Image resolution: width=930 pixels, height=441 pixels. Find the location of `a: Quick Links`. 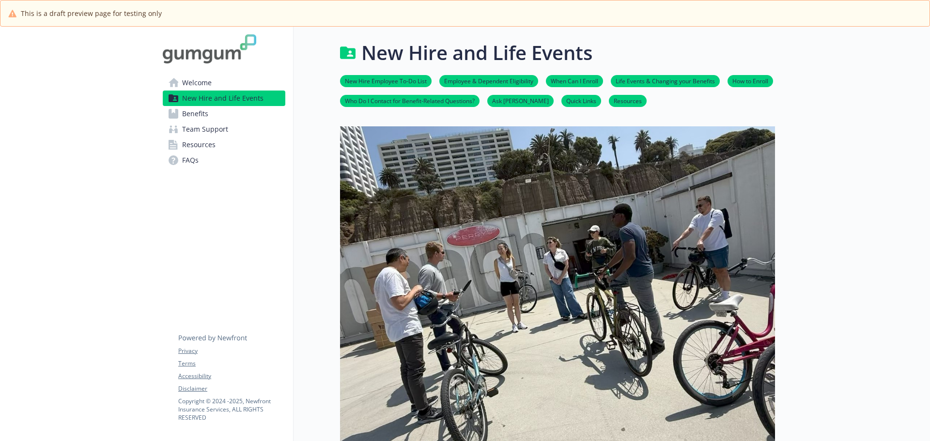

a: Quick Links is located at coordinates (582, 100).